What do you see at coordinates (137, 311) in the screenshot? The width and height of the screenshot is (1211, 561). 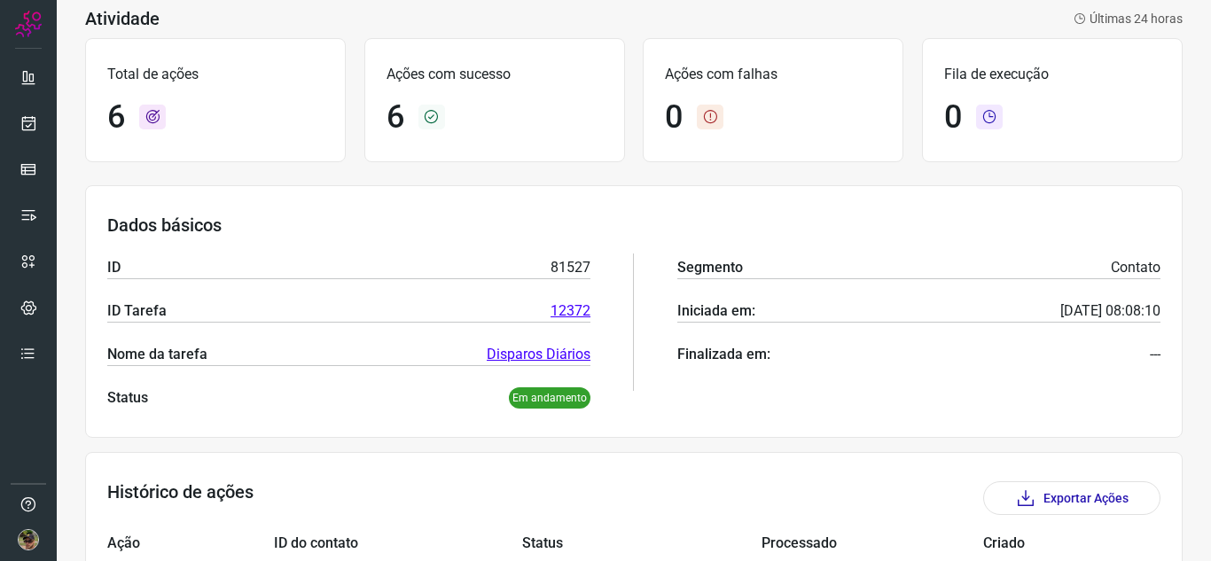 I see `p: ID Tarefa` at bounding box center [137, 311].